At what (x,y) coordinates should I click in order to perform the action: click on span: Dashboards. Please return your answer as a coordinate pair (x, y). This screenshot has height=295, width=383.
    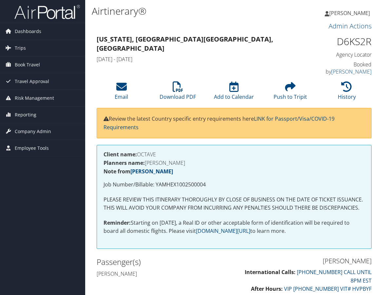
    Looking at the image, I should click on (28, 31).